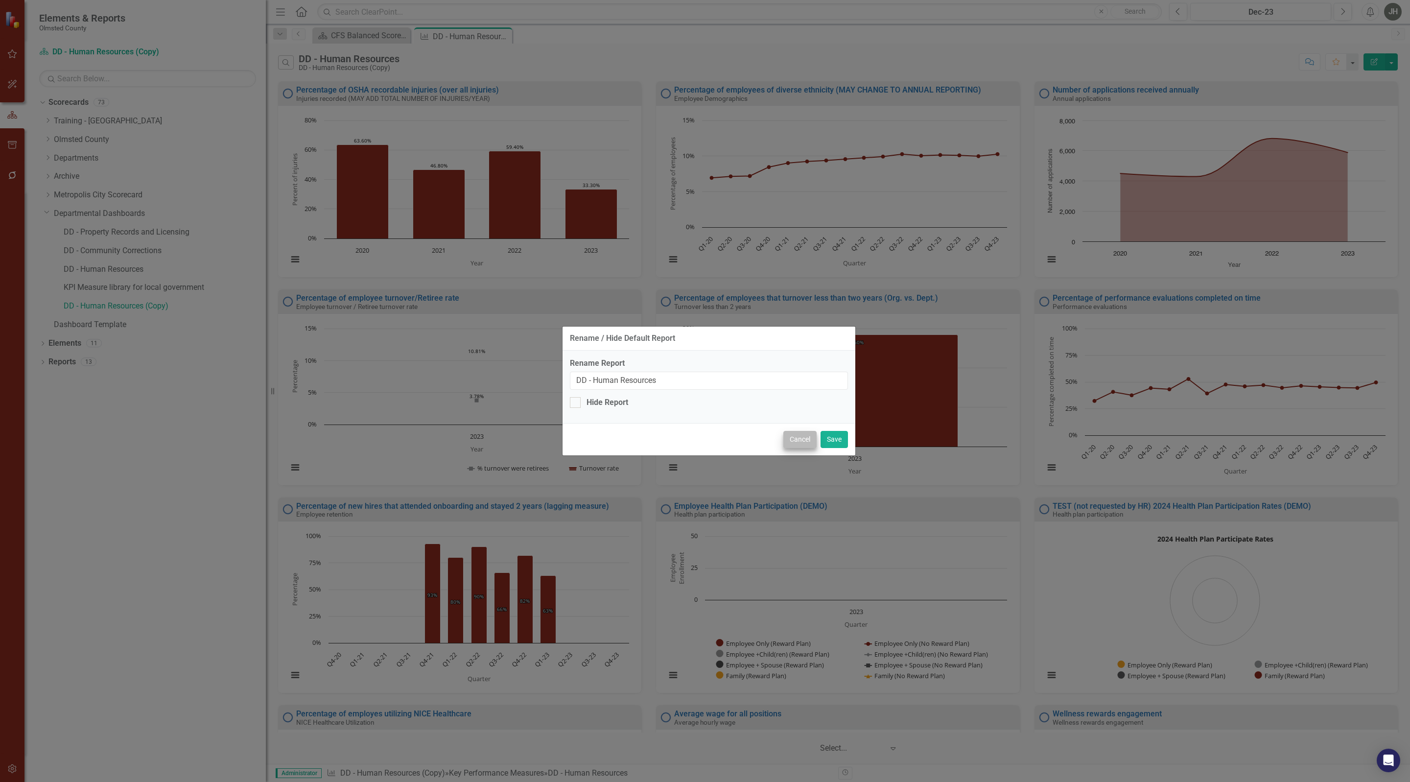  What do you see at coordinates (607, 403) in the screenshot?
I see `div: Hide Report` at bounding box center [607, 403].